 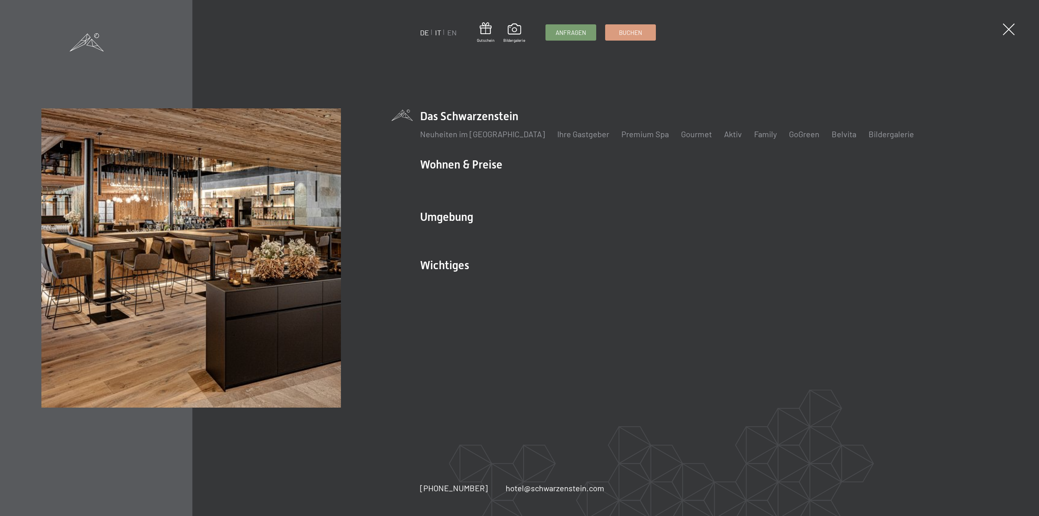 I want to click on a: hotel@schwarzenstein.com, so click(x=555, y=488).